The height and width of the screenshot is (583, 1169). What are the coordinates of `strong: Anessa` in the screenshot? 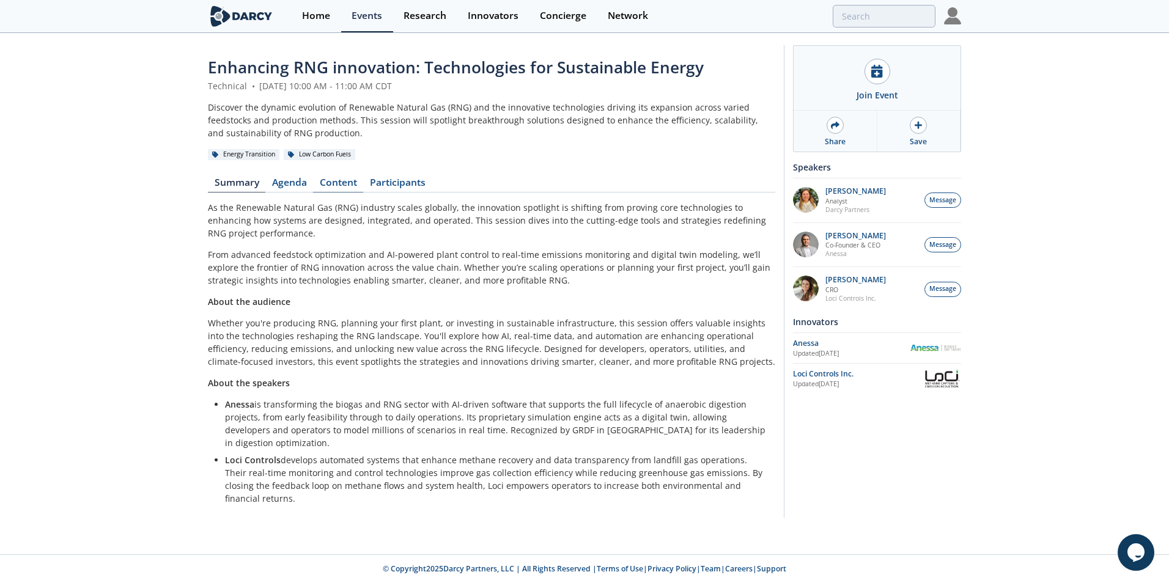 It's located at (240, 404).